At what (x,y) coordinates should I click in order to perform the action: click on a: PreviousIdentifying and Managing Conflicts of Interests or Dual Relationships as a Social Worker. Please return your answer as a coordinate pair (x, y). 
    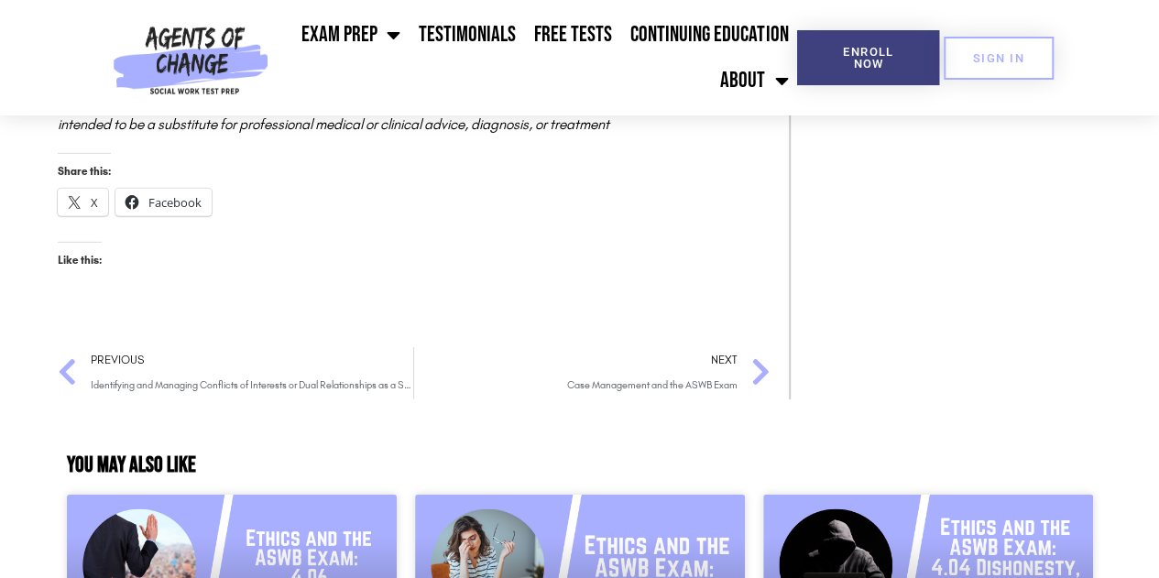
    Looking at the image, I should click on (235, 374).